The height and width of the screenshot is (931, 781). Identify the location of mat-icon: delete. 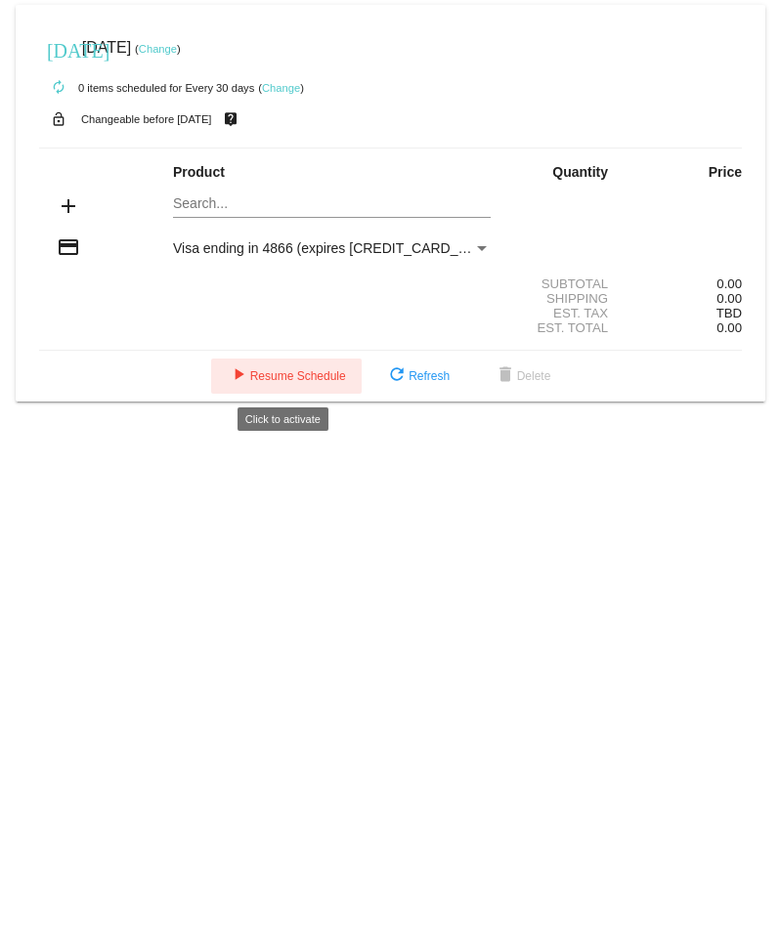
(505, 376).